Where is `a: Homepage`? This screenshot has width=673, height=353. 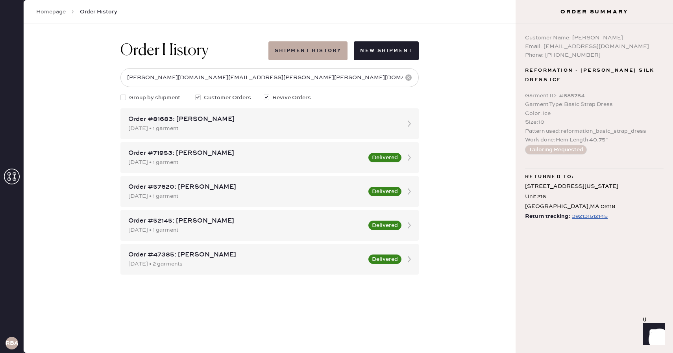
a: Homepage is located at coordinates (51, 12).